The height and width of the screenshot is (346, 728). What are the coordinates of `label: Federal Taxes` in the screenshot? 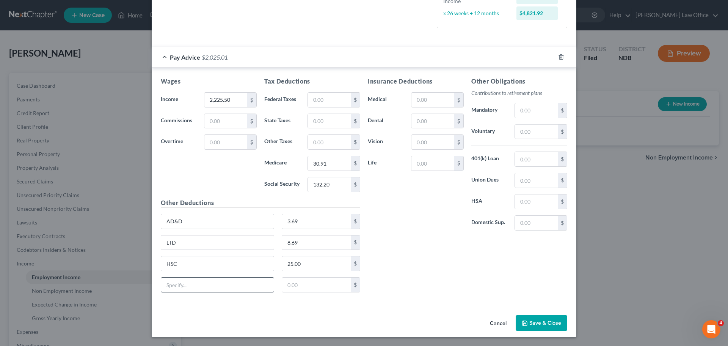 It's located at (282, 100).